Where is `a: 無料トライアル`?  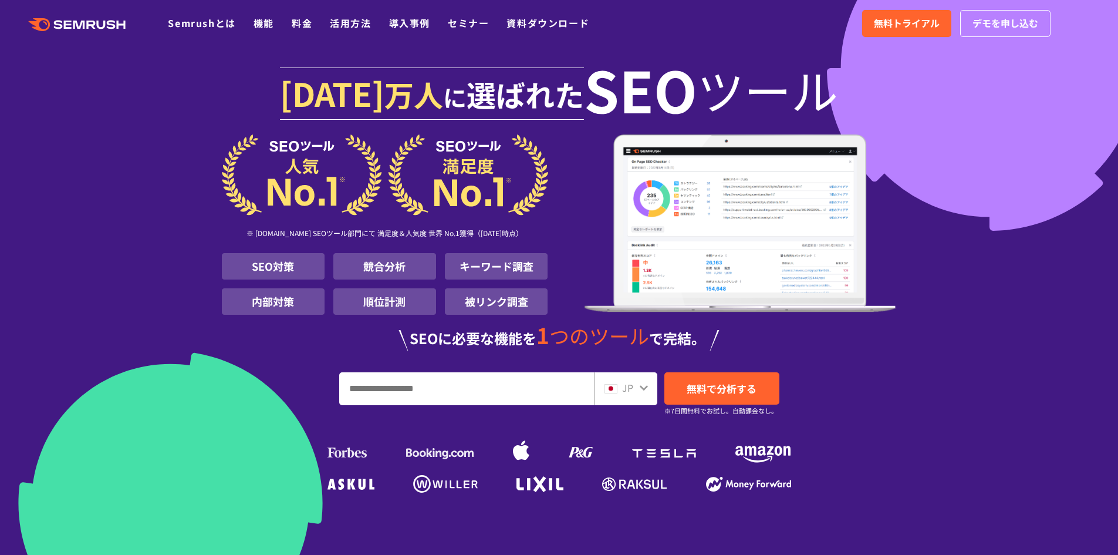 a: 無料トライアル is located at coordinates (907, 23).